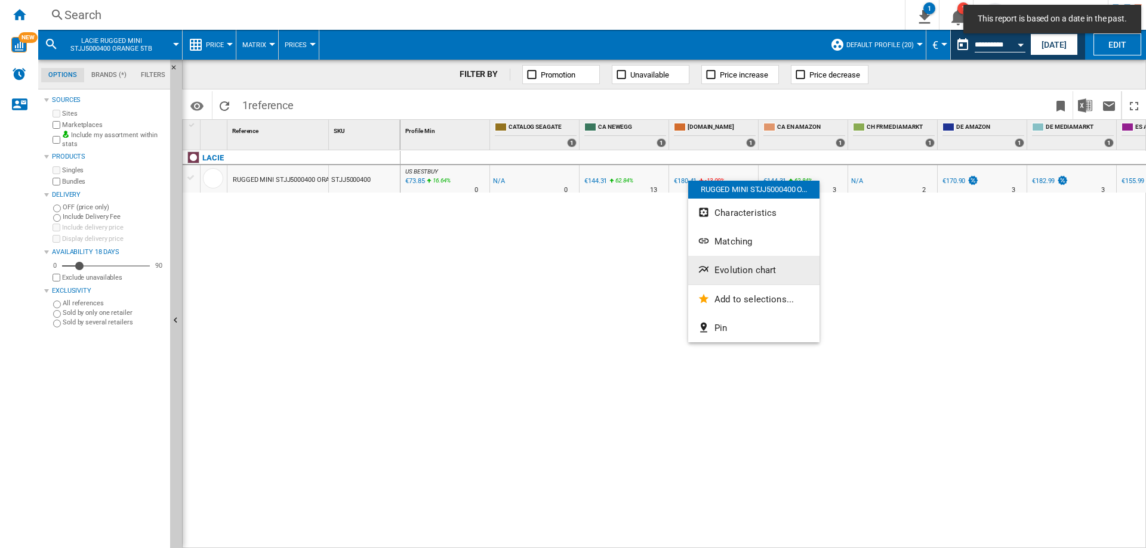 This screenshot has width=1146, height=548. I want to click on div: RUGGED MINI STJJ5000400 O..., so click(754, 190).